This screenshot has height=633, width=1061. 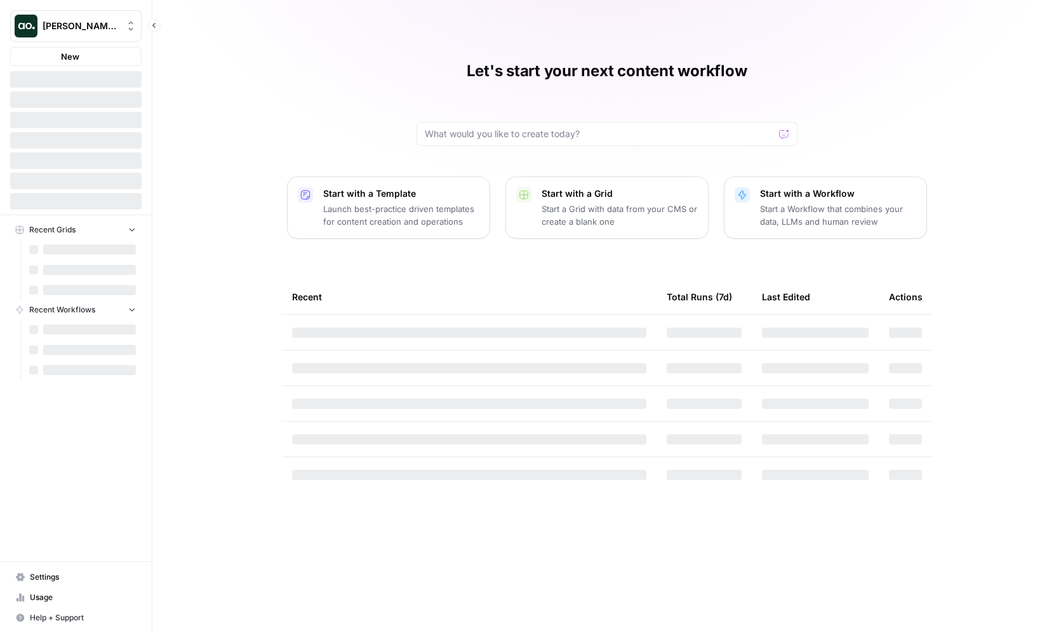 What do you see at coordinates (838, 194) in the screenshot?
I see `p: Start with a Workflow` at bounding box center [838, 194].